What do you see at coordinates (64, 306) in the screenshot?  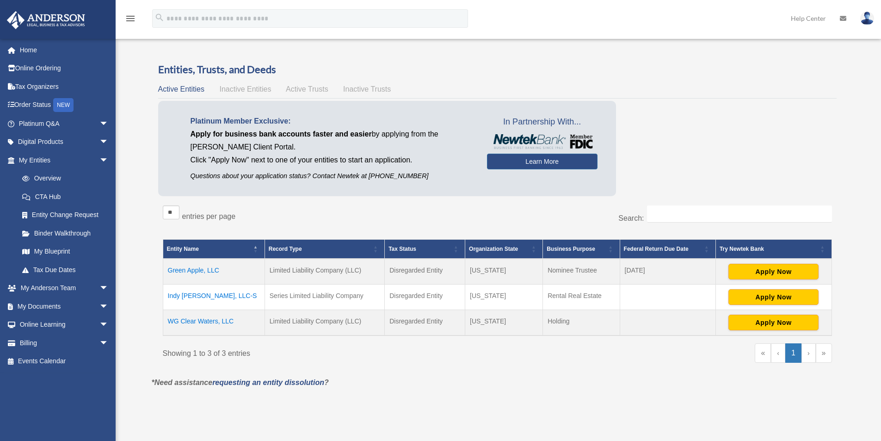 I see `a: My Documentsarrow_drop_down` at bounding box center [64, 306].